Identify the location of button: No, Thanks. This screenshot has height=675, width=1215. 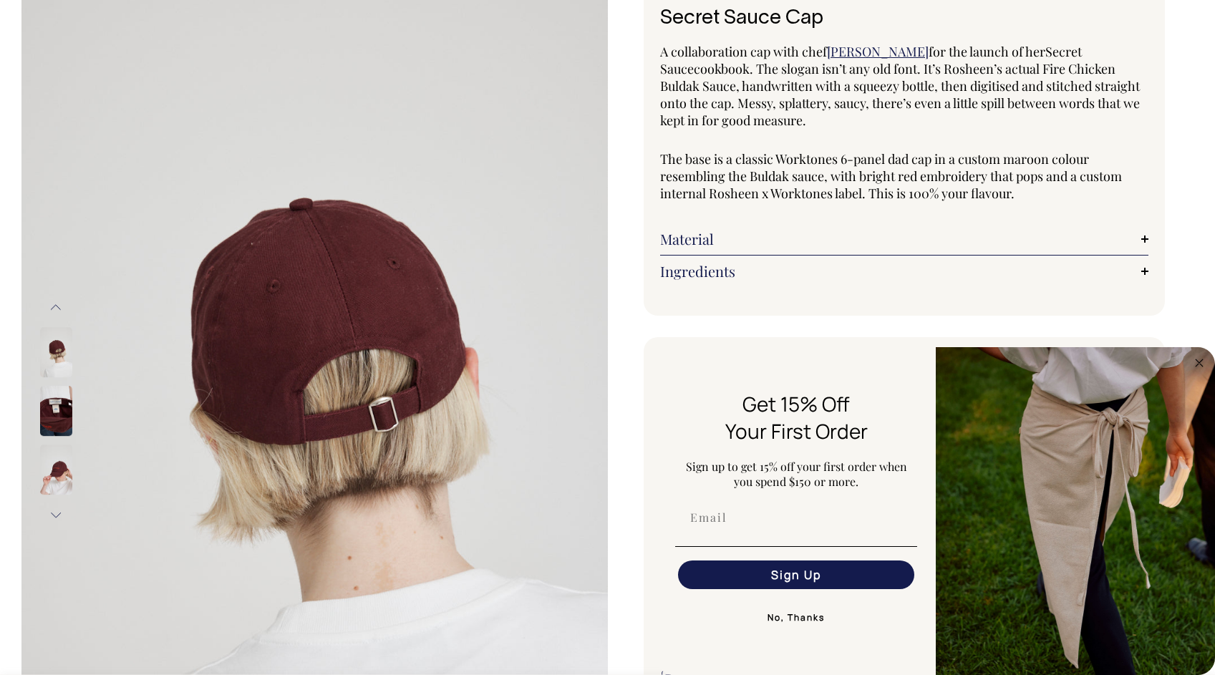
(796, 618).